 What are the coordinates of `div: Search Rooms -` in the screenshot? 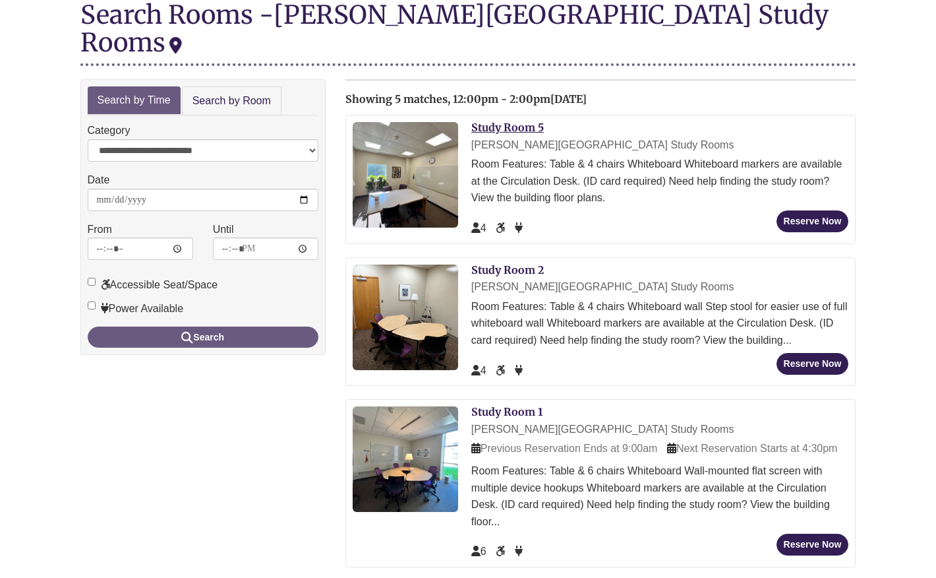 It's located at (468, 33).